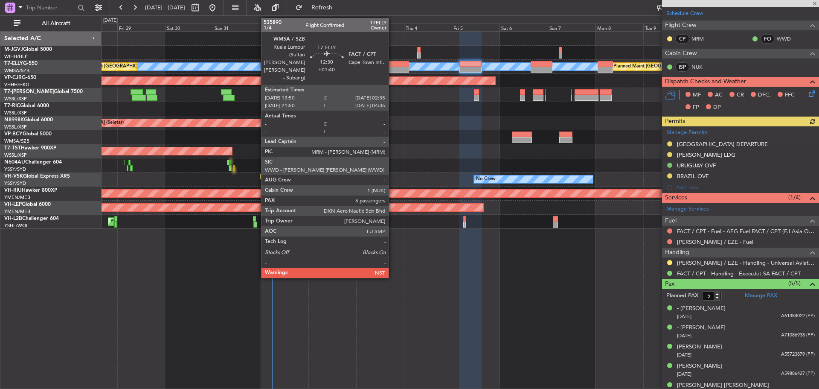 The width and height of the screenshot is (819, 389). What do you see at coordinates (790, 95) in the screenshot?
I see `span: FFC` at bounding box center [790, 95].